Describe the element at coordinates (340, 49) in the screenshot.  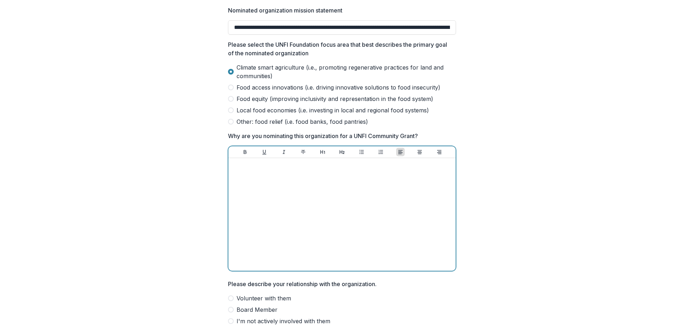
I see `p: Please select the UNFI Foundation focus area that best describes the primary goal of the nominate...` at that location.